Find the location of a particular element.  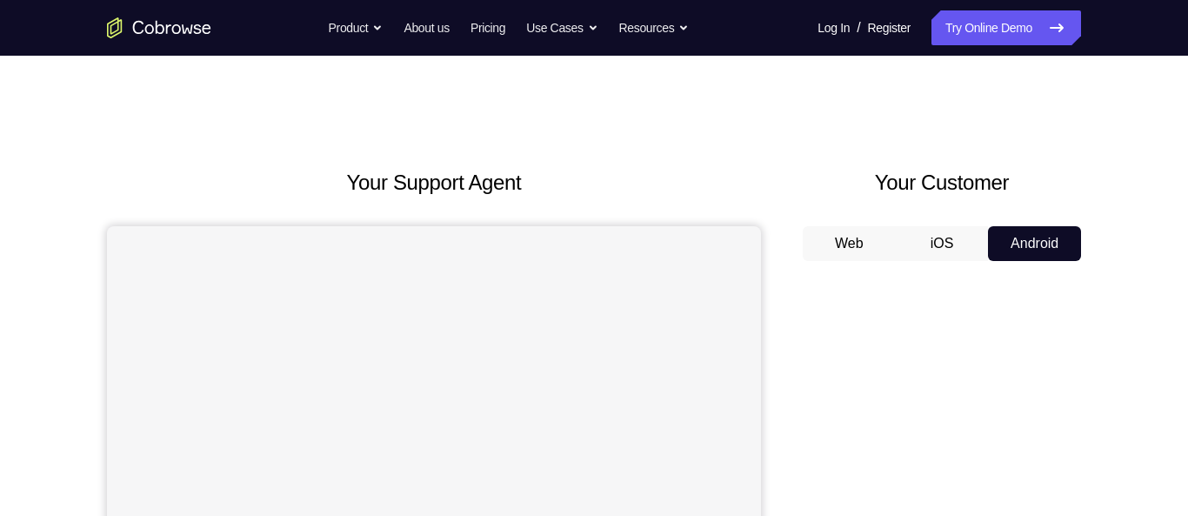

a: Go to the home page is located at coordinates (159, 28).